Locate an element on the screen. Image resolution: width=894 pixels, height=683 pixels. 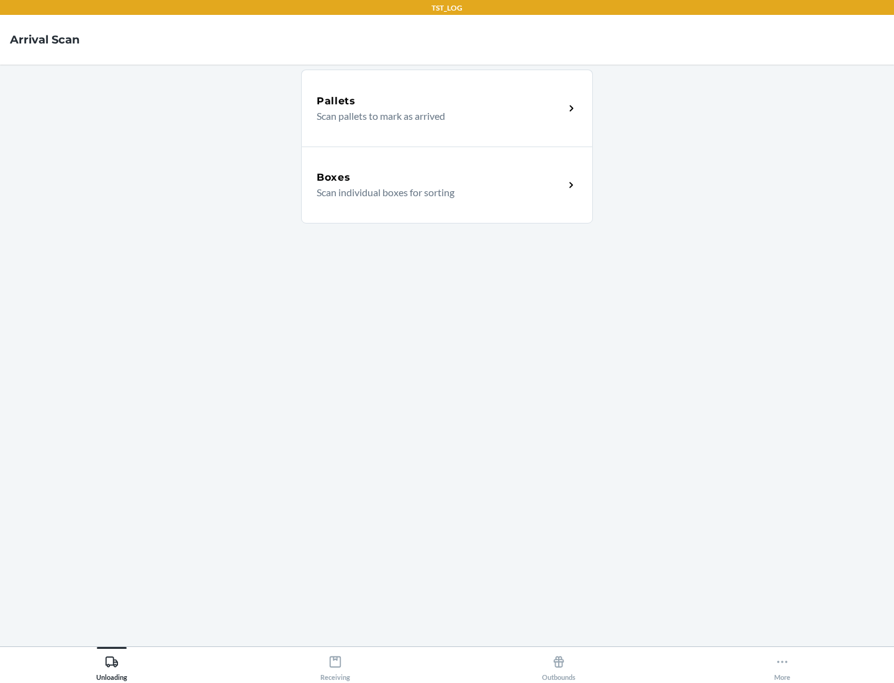
div: More is located at coordinates (782, 666).